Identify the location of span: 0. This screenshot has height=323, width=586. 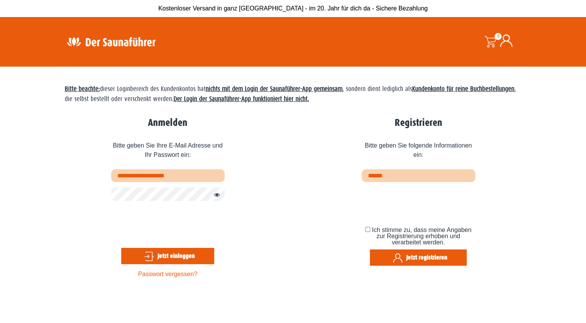
(498, 36).